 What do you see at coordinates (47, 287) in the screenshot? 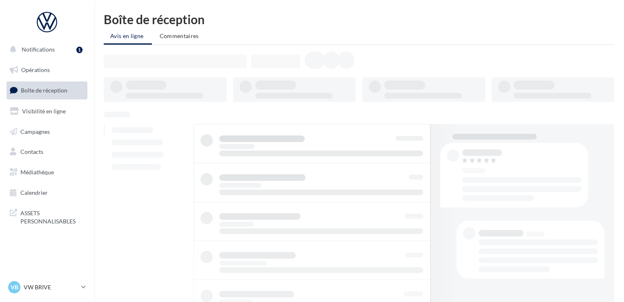
I see `a: VB VW BRIVE` at bounding box center [47, 287].